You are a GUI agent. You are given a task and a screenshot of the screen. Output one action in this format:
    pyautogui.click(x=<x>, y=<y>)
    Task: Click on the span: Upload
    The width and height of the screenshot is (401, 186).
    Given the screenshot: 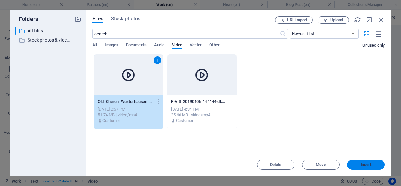 What is the action you would take?
    pyautogui.click(x=336, y=20)
    